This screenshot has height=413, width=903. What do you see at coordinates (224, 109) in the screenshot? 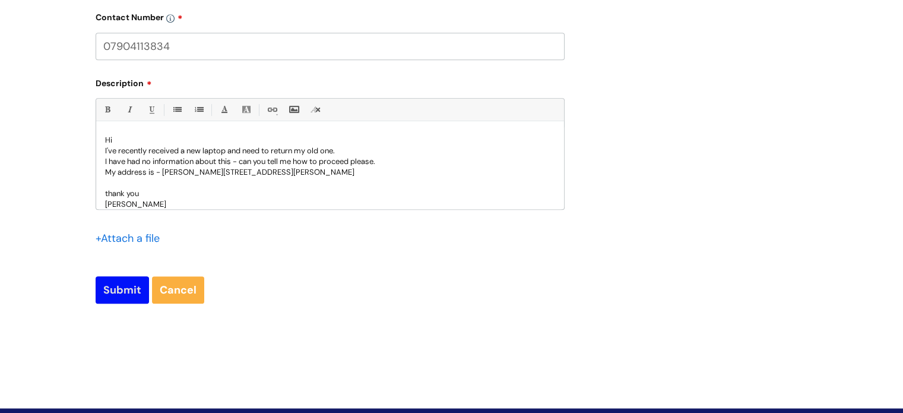
I see `a: Font Color` at bounding box center [224, 109].